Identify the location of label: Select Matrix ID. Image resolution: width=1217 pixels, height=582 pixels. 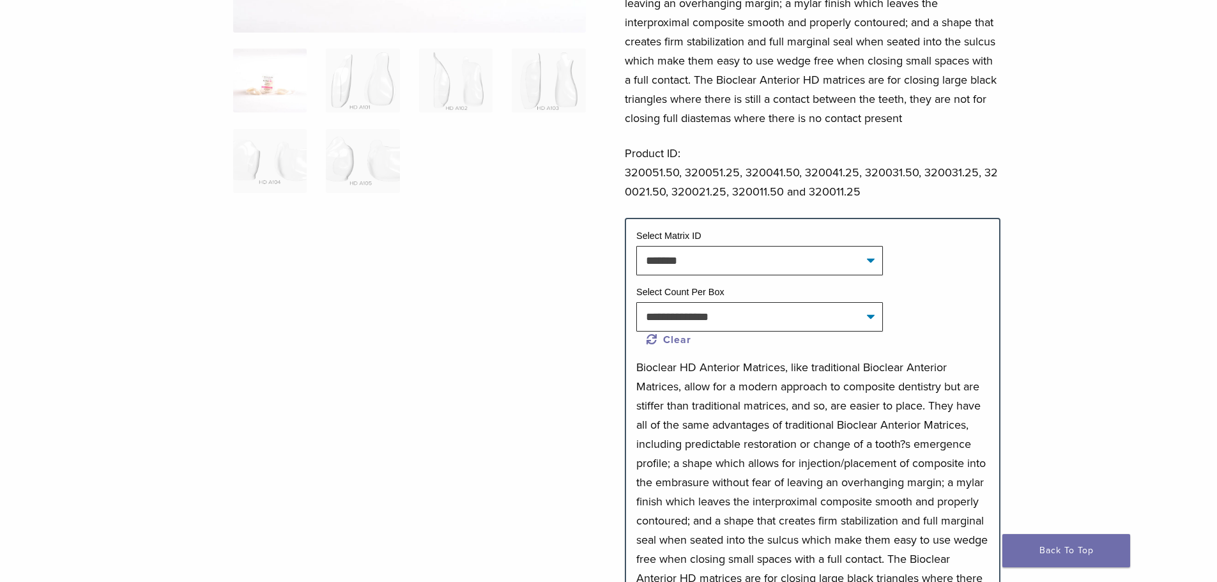
(669, 236).